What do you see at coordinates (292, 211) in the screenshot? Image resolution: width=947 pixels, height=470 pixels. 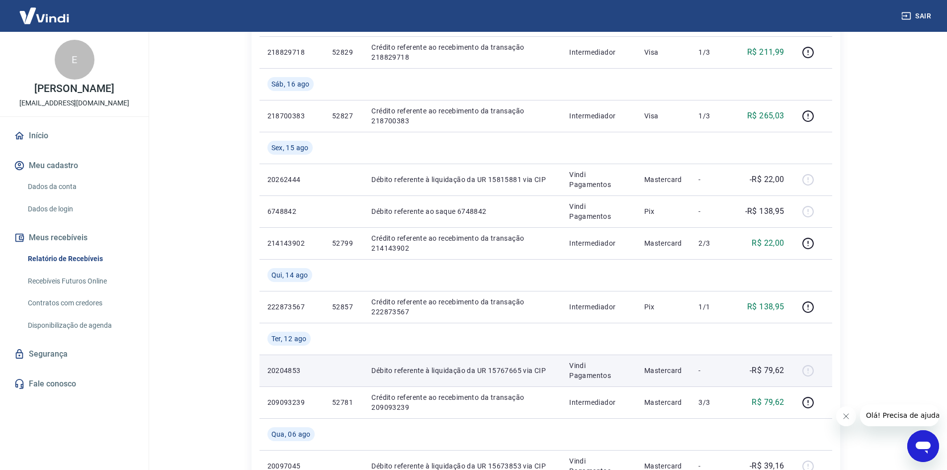 I see `p: 6748842` at bounding box center [292, 211].